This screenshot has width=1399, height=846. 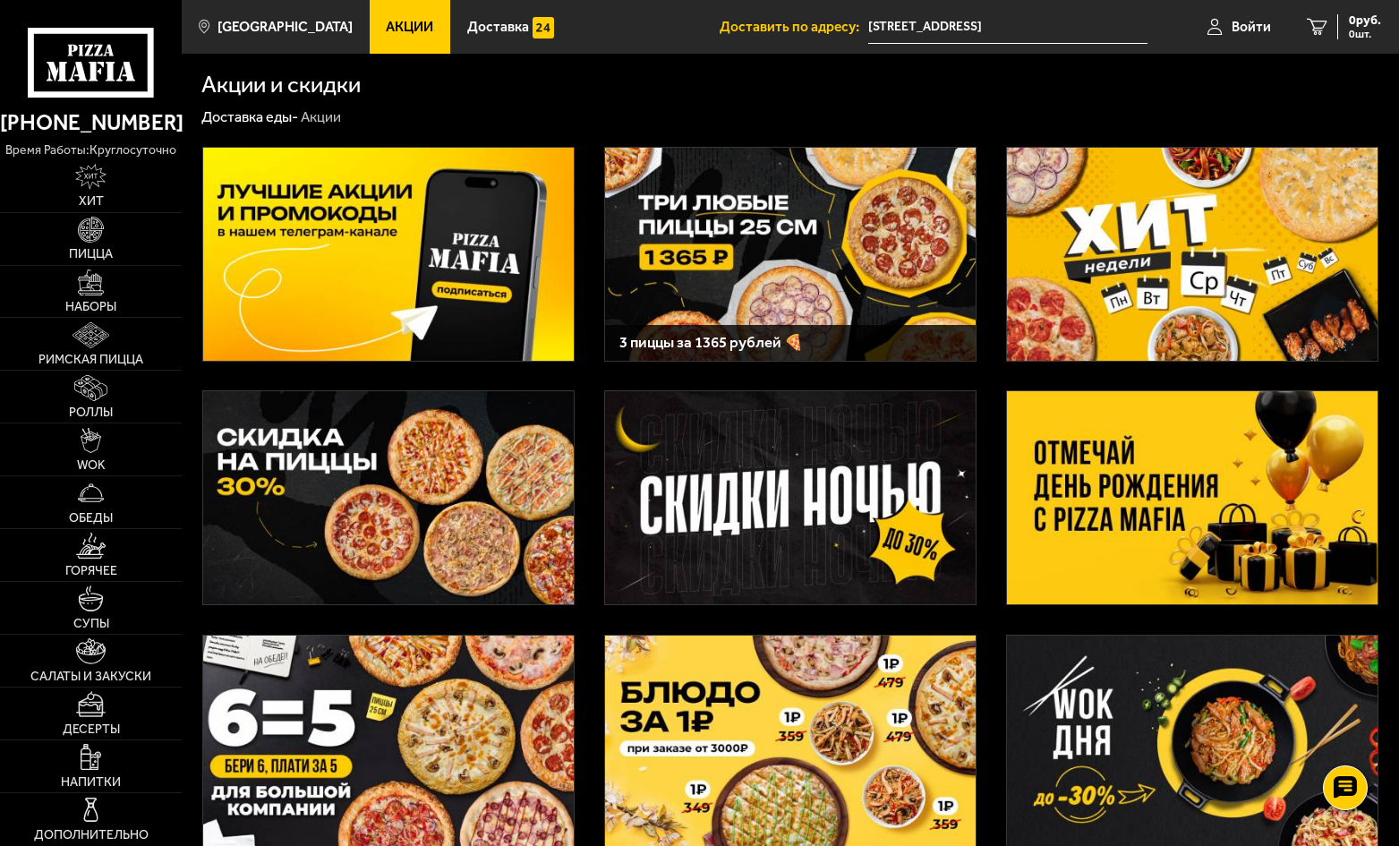 I want to click on a: Доставка еды-, so click(x=250, y=116).